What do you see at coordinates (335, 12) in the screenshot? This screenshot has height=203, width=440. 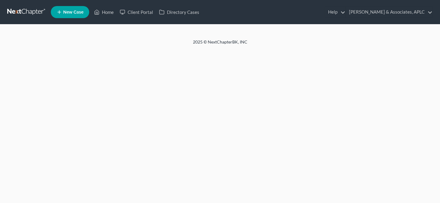 I see `a: Help` at bounding box center [335, 12].